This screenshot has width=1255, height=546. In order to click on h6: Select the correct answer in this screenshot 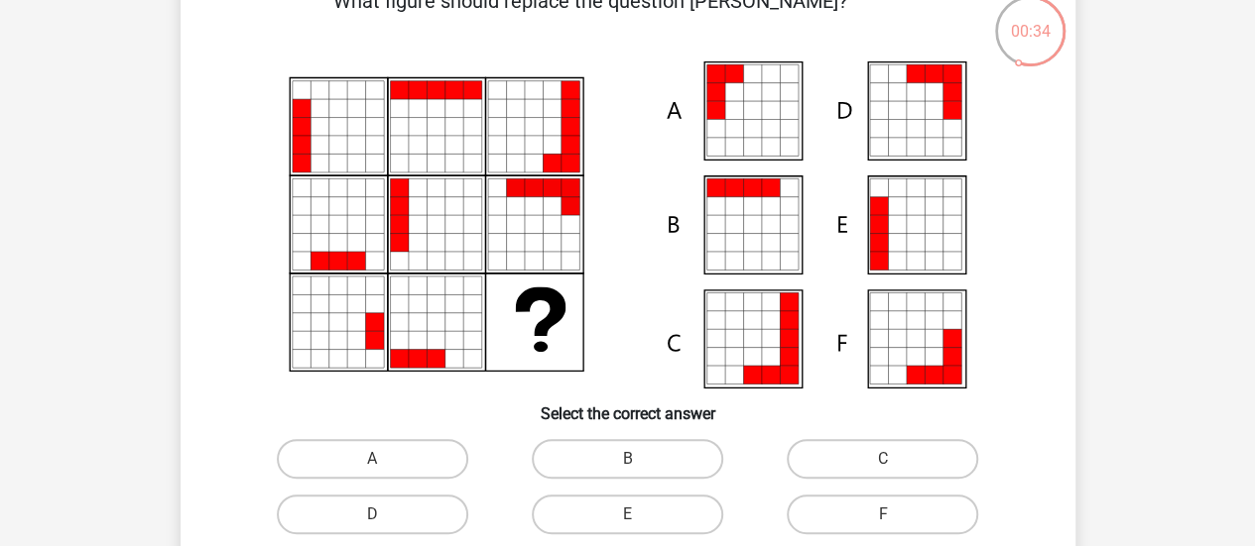, I will do `click(628, 406)`.